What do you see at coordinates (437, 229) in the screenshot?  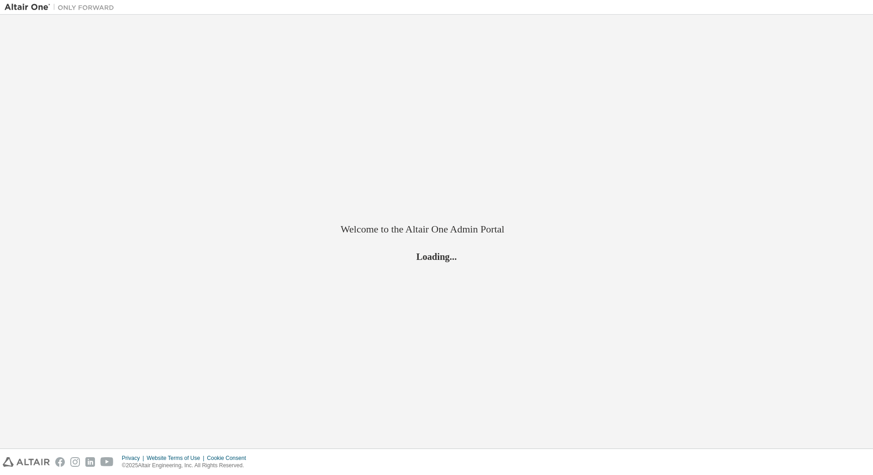 I see `h2: Welcome to the Altair One Admin Portal` at bounding box center [437, 229].